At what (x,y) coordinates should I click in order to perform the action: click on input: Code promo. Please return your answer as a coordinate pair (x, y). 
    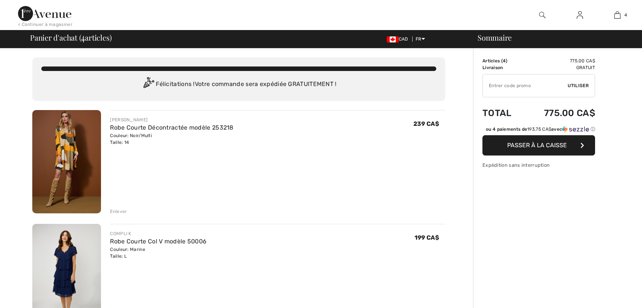
    Looking at the image, I should click on (525, 86).